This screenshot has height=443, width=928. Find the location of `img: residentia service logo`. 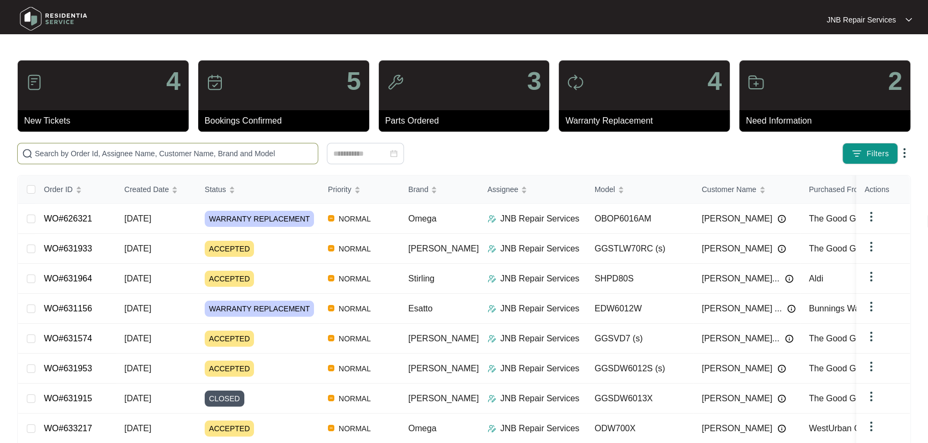

img: residentia service logo is located at coordinates (54, 19).